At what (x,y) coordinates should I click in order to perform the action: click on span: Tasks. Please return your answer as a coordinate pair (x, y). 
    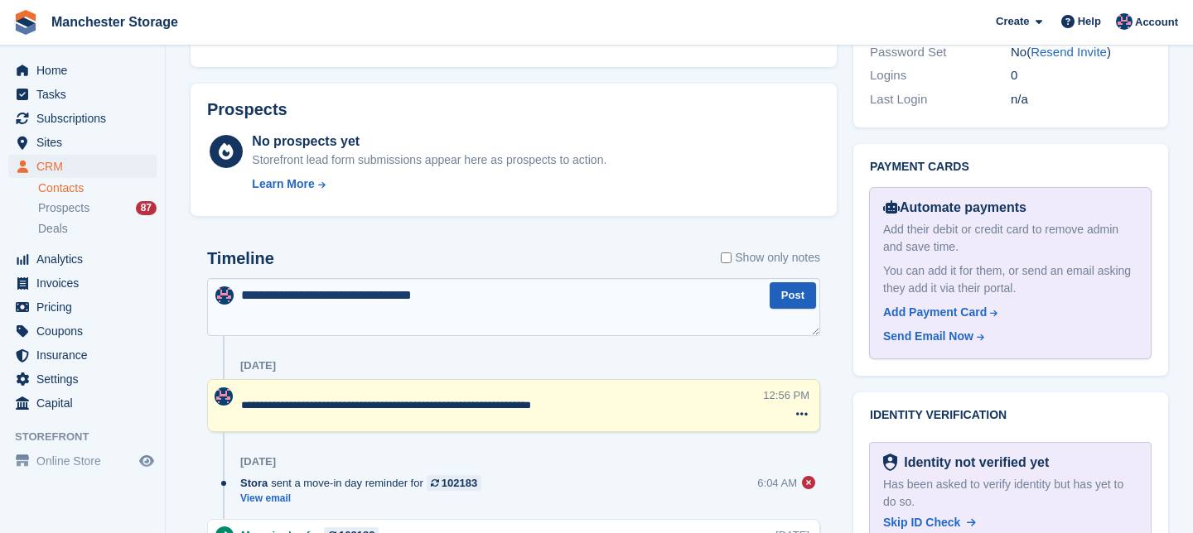
    Looking at the image, I should click on (86, 94).